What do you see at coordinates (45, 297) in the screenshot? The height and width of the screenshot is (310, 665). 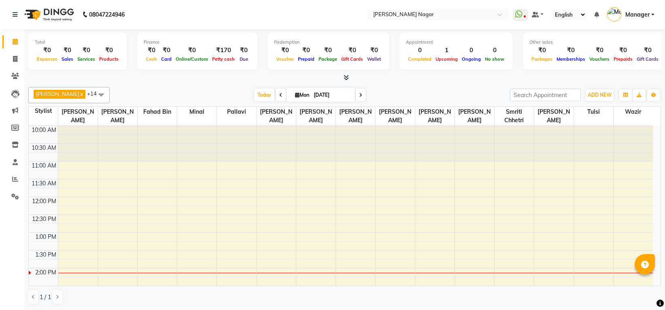 I see `span: 1 / 1` at bounding box center [45, 297].